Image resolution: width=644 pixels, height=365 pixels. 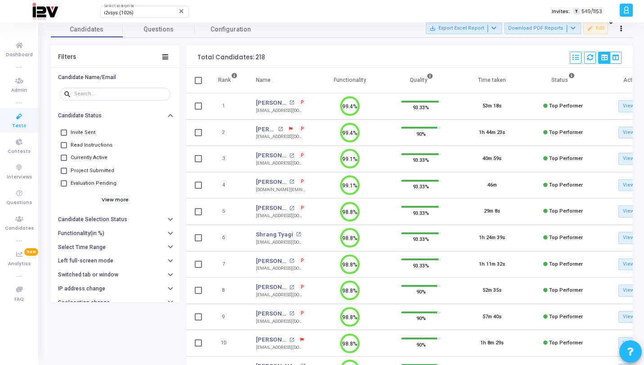 I want to click on div: 1h 11m 32s, so click(x=492, y=265).